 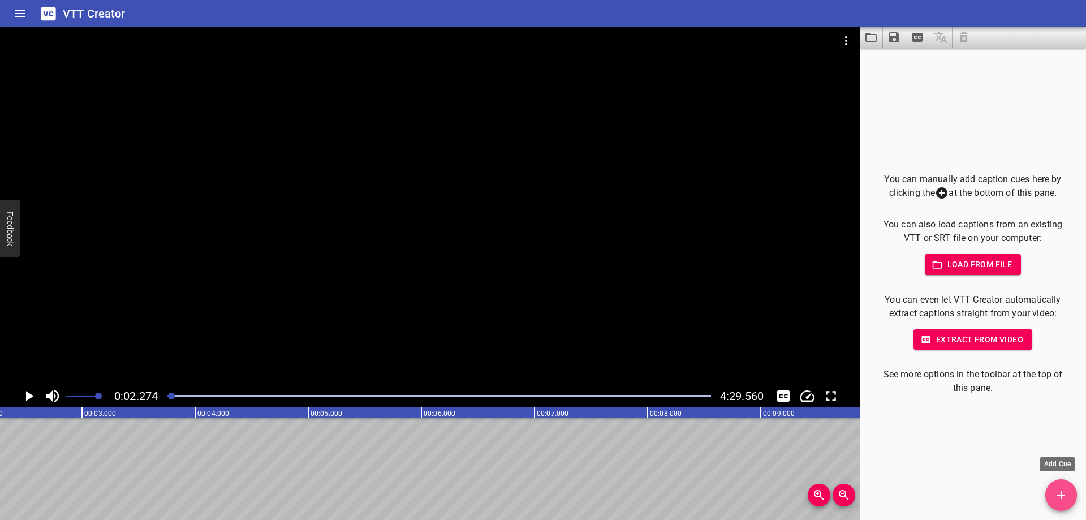 I want to click on svg: Save captions to file, so click(x=894, y=37).